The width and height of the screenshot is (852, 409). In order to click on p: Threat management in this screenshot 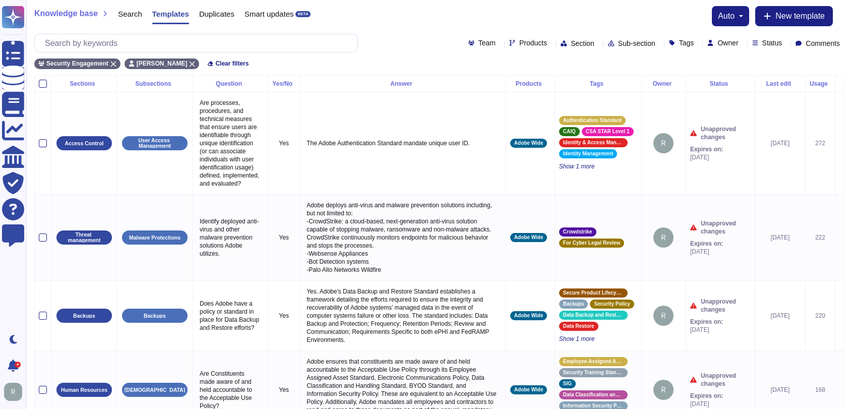, I will do `click(84, 237)`.